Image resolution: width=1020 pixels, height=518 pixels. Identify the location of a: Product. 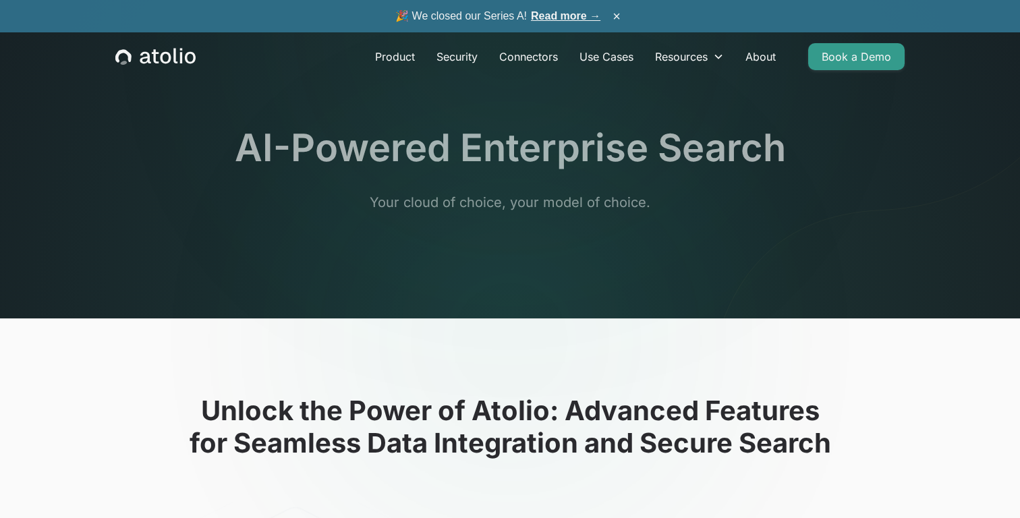
(395, 57).